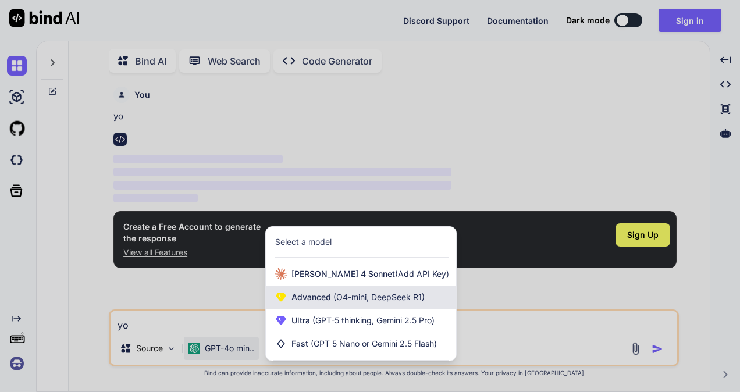 Image resolution: width=740 pixels, height=392 pixels. Describe the element at coordinates (422, 273) in the screenshot. I see `span: (Add API Key)` at that location.